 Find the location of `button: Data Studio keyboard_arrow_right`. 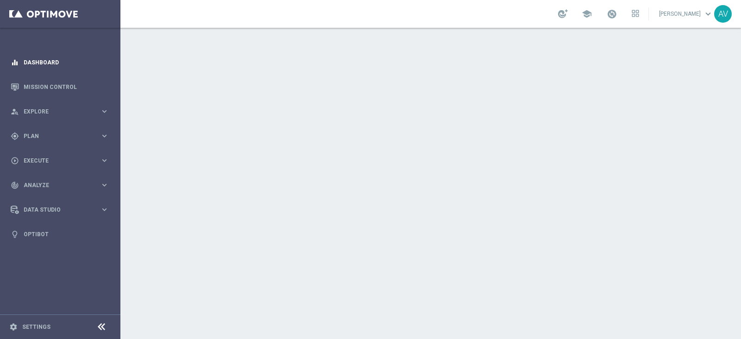

button: Data Studio keyboard_arrow_right is located at coordinates (60, 210).